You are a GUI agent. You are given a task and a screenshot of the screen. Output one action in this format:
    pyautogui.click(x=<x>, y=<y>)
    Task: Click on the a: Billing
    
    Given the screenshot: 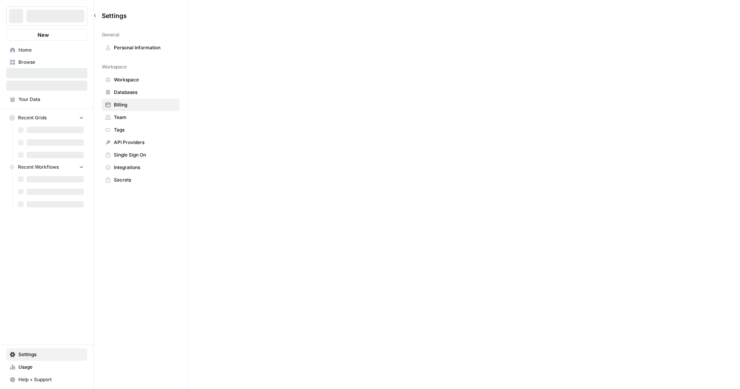 What is the action you would take?
    pyautogui.click(x=140, y=105)
    